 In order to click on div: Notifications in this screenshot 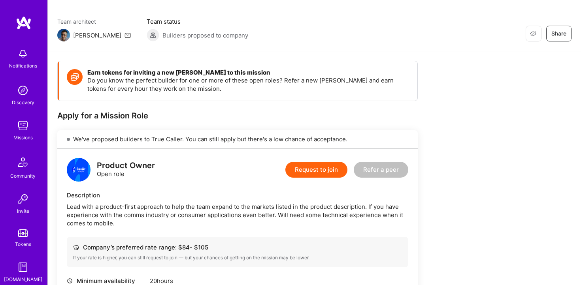, I will do `click(23, 66)`.